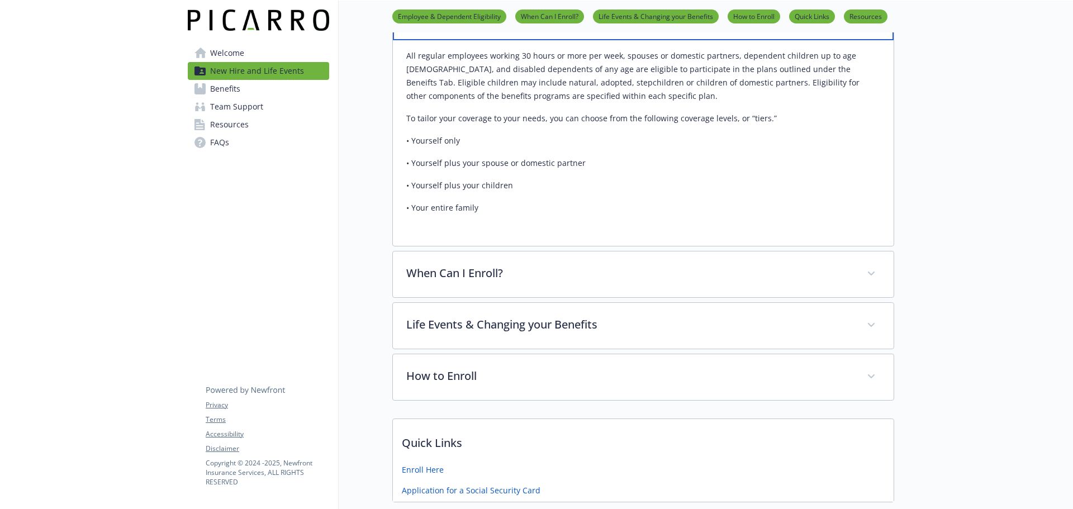 This screenshot has width=1073, height=509. Describe the element at coordinates (258, 53) in the screenshot. I see `a: Welcome` at that location.